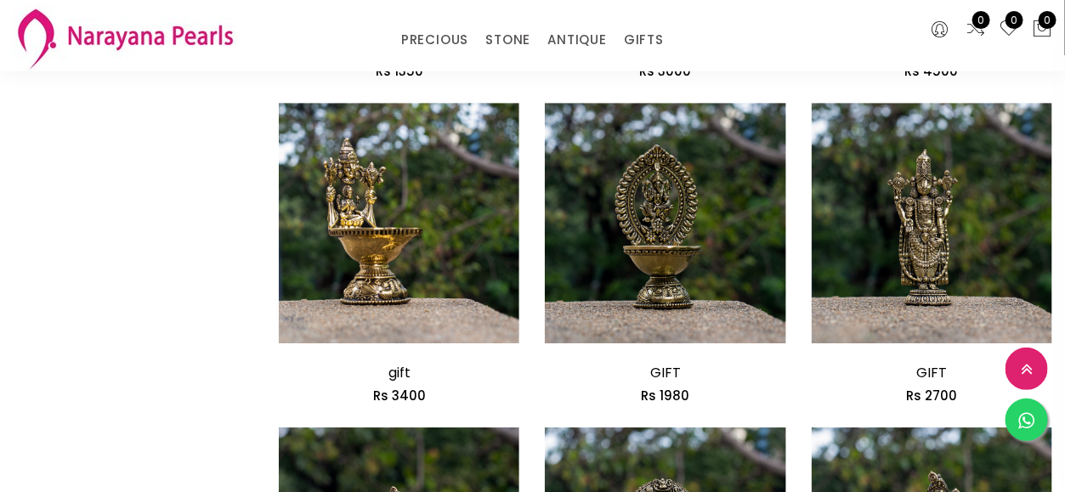  I want to click on a: gift, so click(399, 372).